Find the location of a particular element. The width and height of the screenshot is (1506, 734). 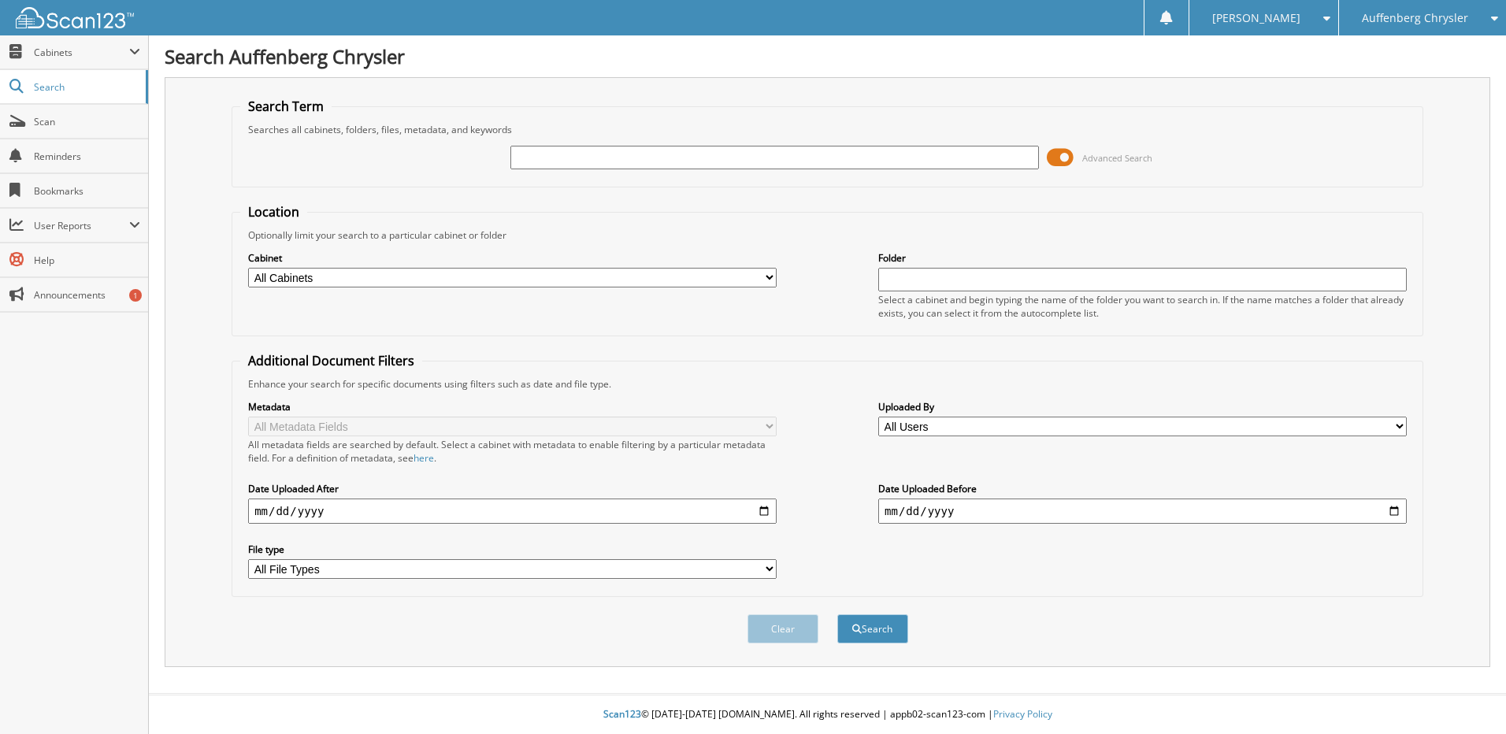

label: Folder is located at coordinates (1142, 258).